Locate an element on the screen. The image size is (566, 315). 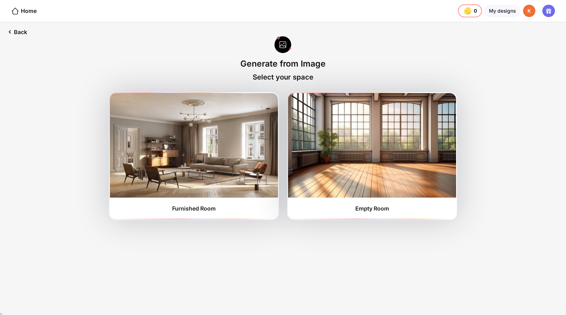
img: furnishedRoom2.jpg is located at coordinates (372, 145).